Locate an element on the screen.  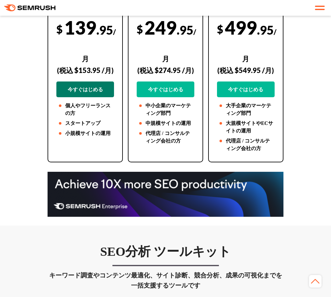
li: 大規模サイトやECサイトの運用 is located at coordinates (245, 127).